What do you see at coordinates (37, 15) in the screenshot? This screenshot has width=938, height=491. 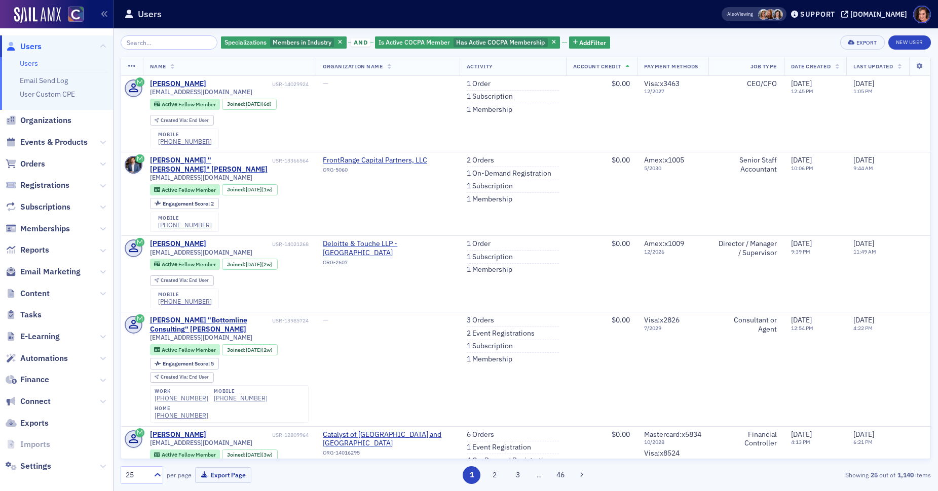 I see `img: SailAMX` at bounding box center [37, 15].